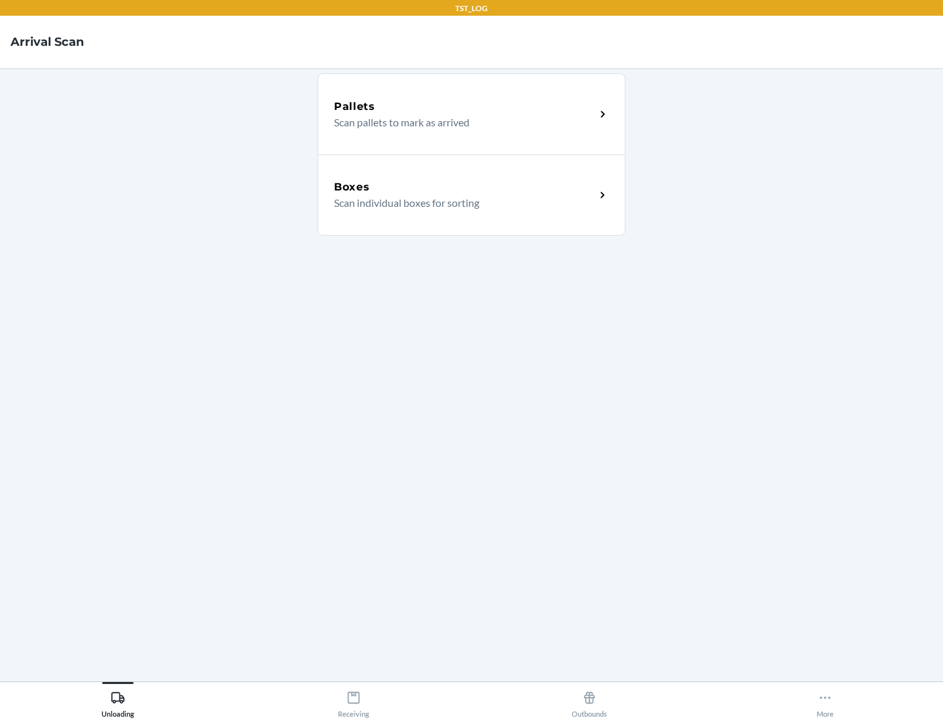 This screenshot has width=943, height=720. I want to click on p: Scan individual boxes for sorting, so click(459, 203).